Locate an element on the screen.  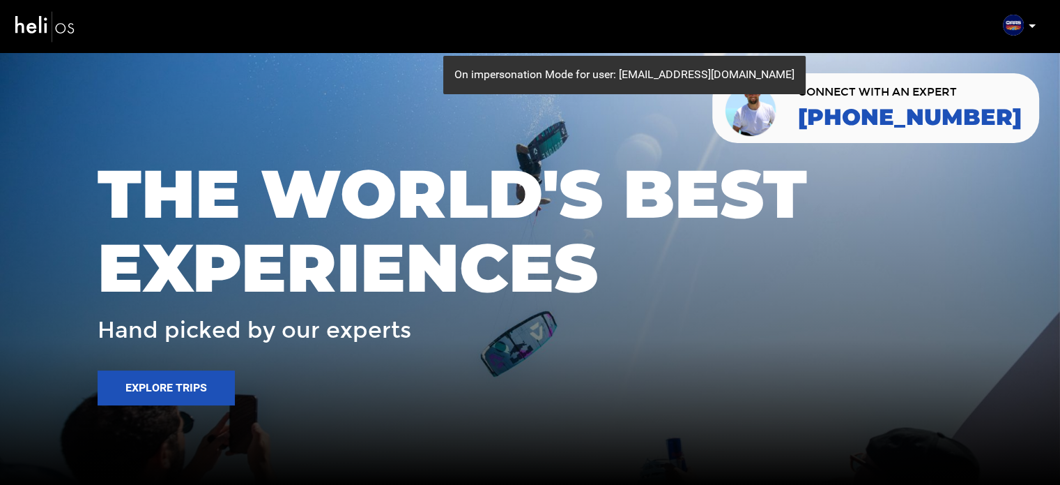
img: heli-logo is located at coordinates (45, 26).